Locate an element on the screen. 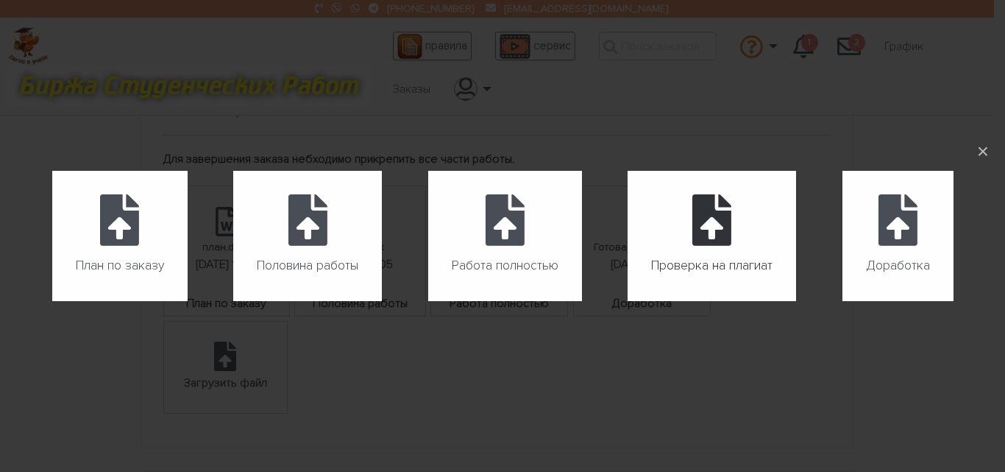  span: Работа полностью is located at coordinates (505, 266).